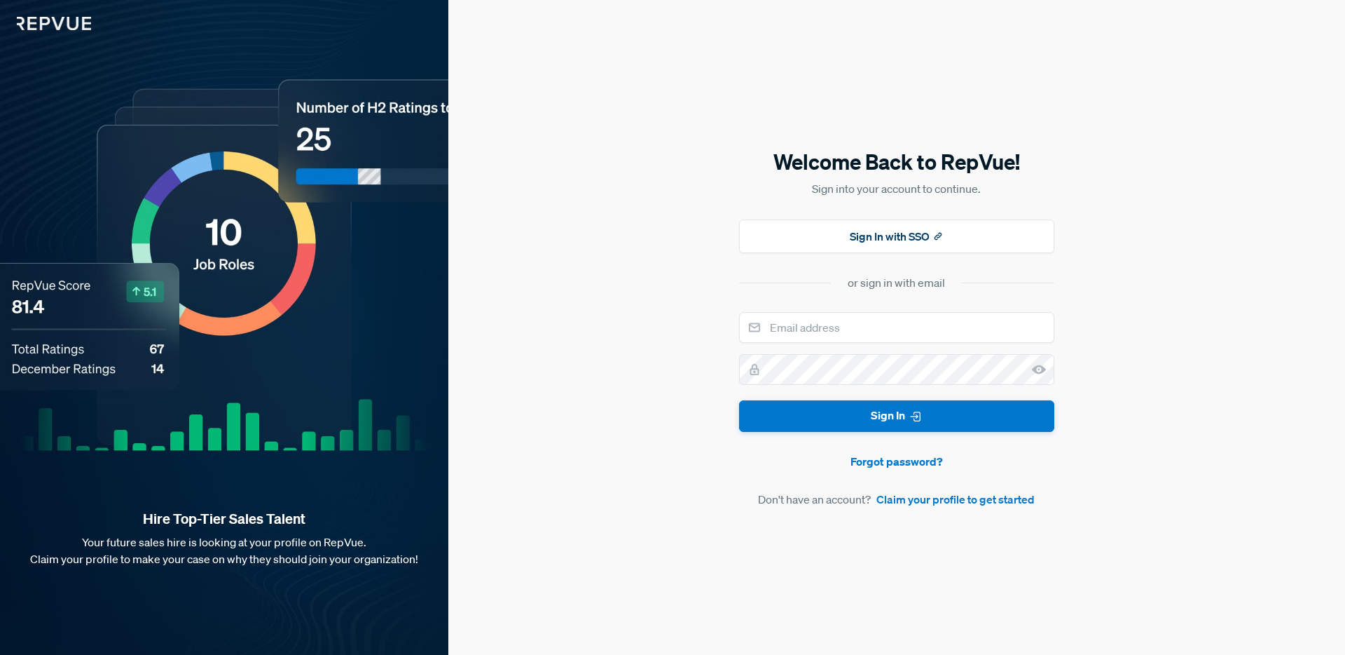 The height and width of the screenshot is (655, 1345). What do you see at coordinates (897, 461) in the screenshot?
I see `a: Forgot password?` at bounding box center [897, 461].